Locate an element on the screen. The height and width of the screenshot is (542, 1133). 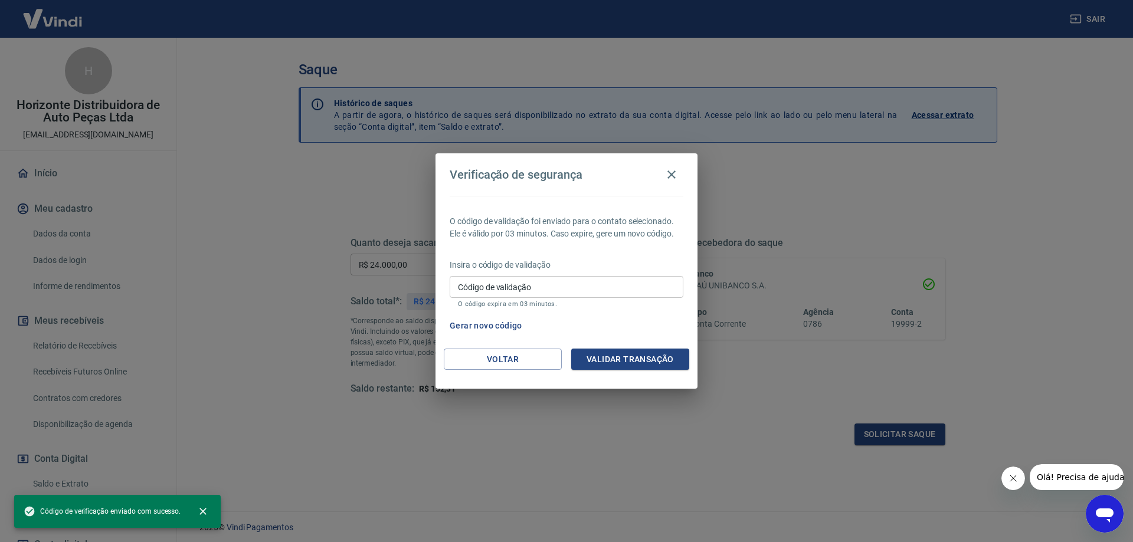
p: O código de validação foi enviado para o contato selecionado. Ele é válido por 03 minutos. Caso e... is located at coordinates (566, 228).